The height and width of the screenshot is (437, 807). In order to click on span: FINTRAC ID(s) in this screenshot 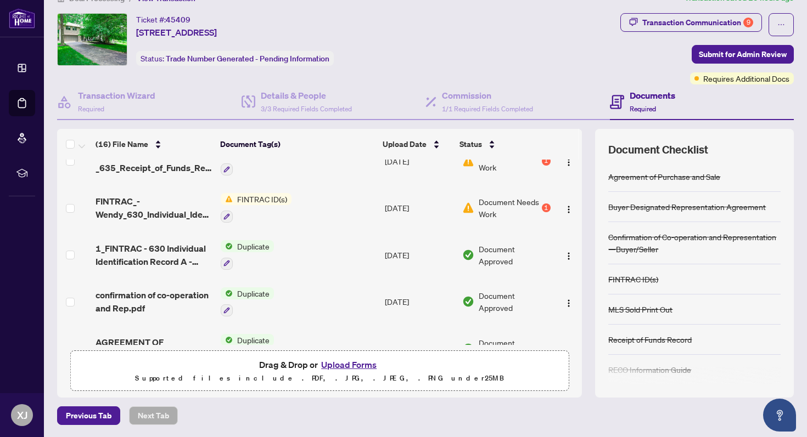, I will do `click(262, 199)`.